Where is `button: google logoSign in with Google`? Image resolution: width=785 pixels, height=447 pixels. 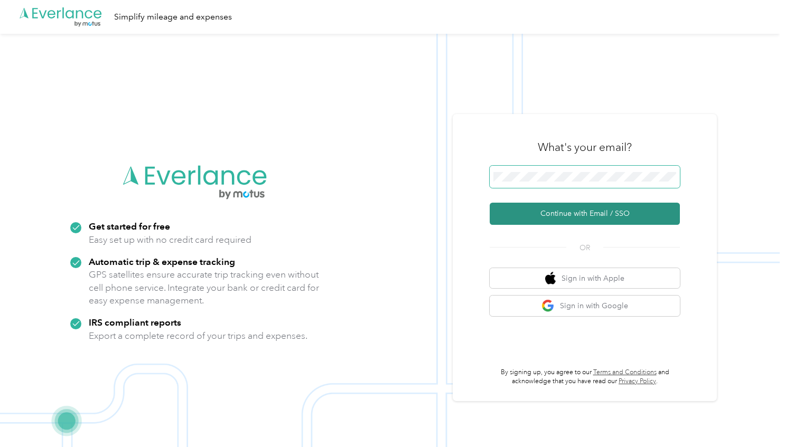 button: google logoSign in with Google is located at coordinates (585, 306).